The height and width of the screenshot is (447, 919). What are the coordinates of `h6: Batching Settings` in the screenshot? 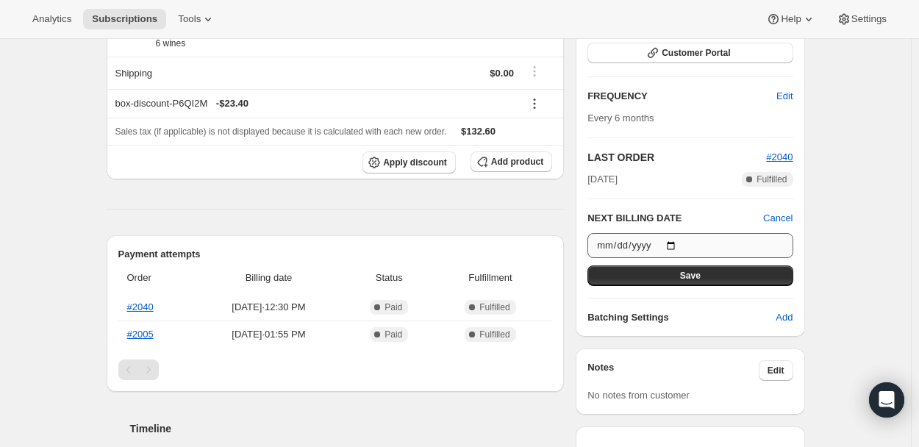 It's located at (682, 318).